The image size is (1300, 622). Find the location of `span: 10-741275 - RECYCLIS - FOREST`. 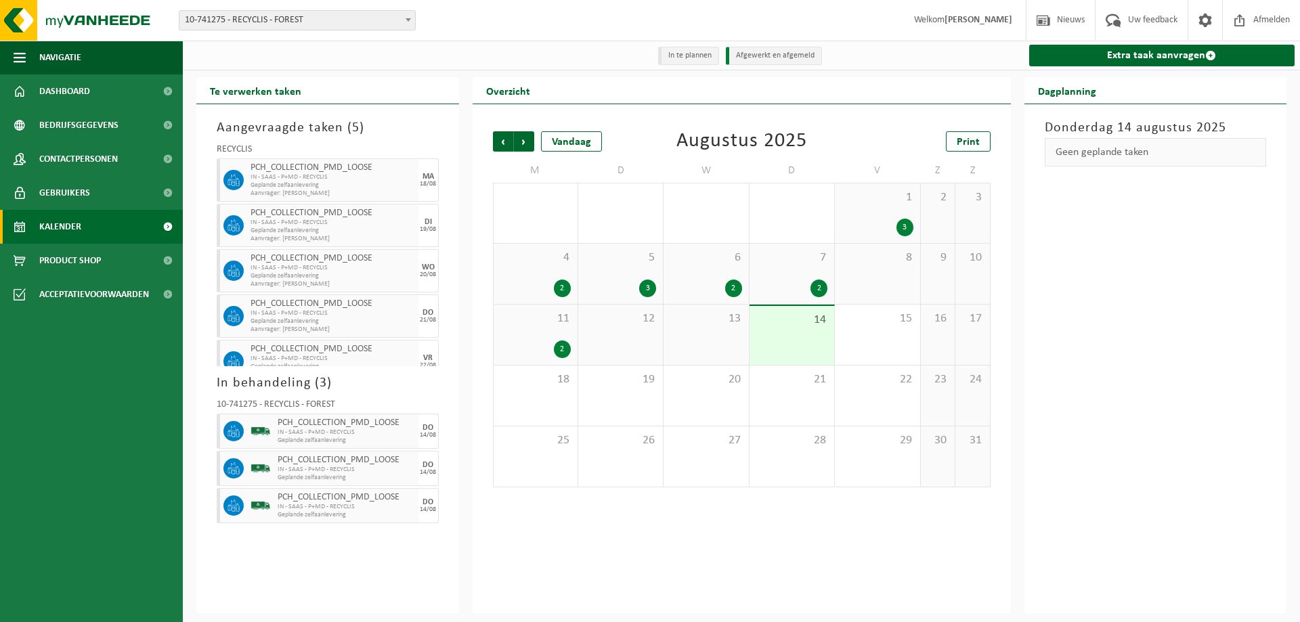

span: 10-741275 - RECYCLIS - FOREST is located at coordinates (297, 20).